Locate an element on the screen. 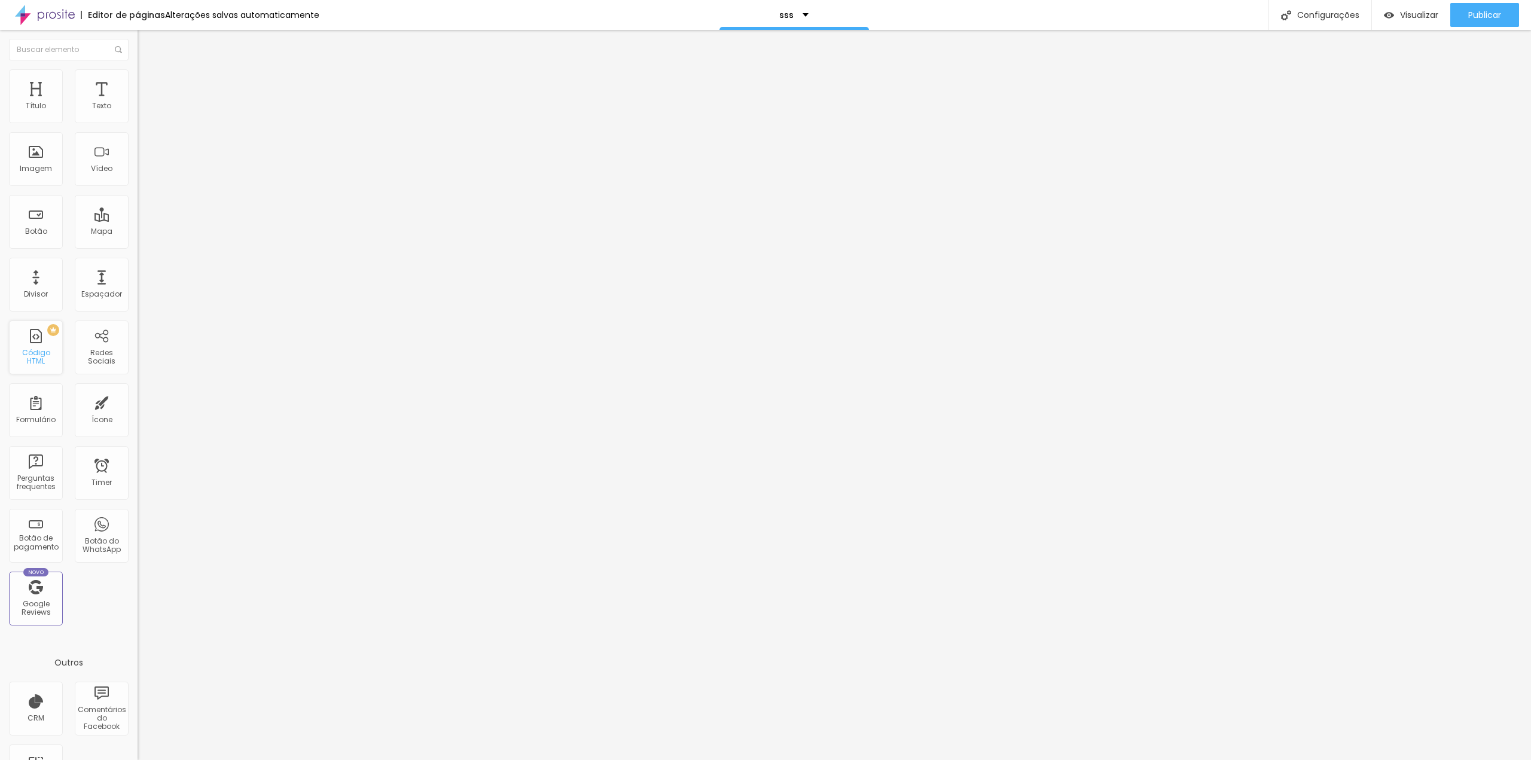 This screenshot has height=760, width=1531. div: Divisor is located at coordinates (36, 294).